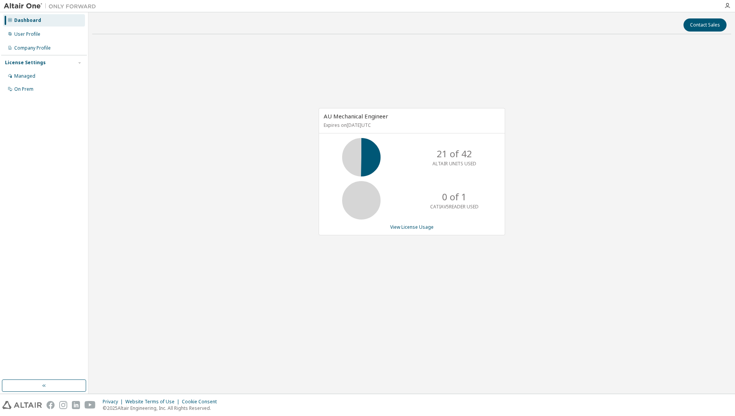  What do you see at coordinates (50, 405) in the screenshot?
I see `img: facebook.svg` at bounding box center [50, 405].